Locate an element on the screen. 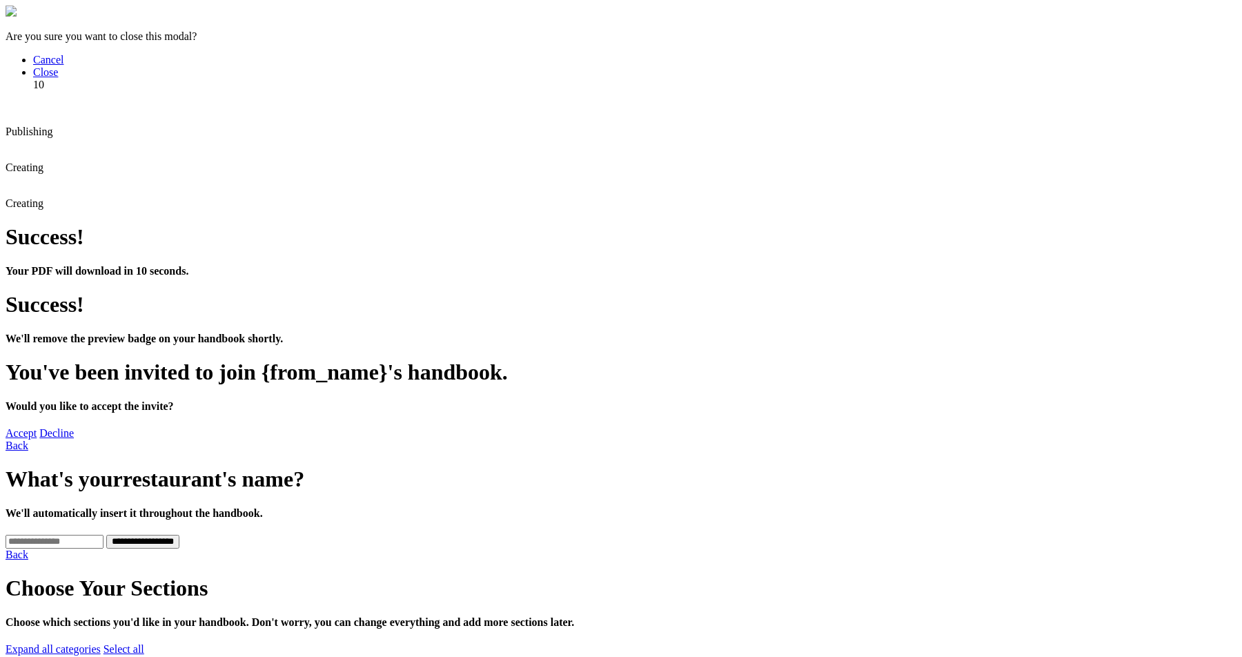 The image size is (1242, 657). img: close-modal.svg is located at coordinates (11, 11).